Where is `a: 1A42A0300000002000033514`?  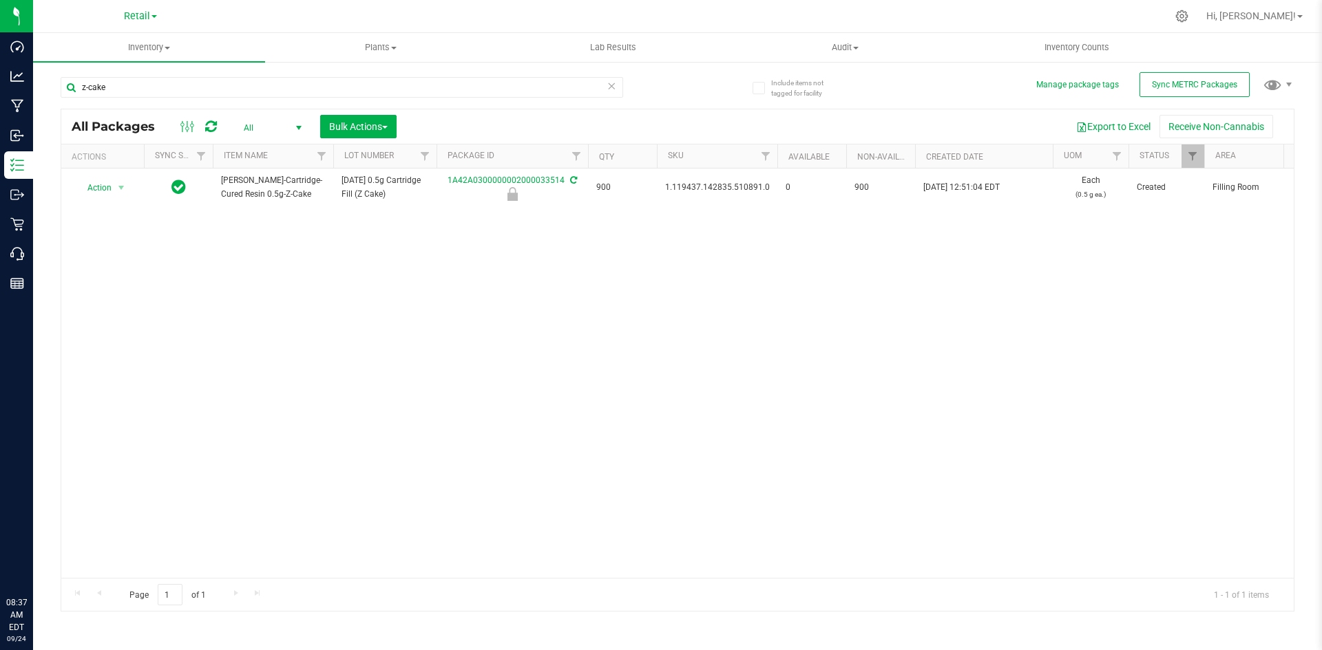 a: 1A42A0300000002000033514 is located at coordinates (506, 180).